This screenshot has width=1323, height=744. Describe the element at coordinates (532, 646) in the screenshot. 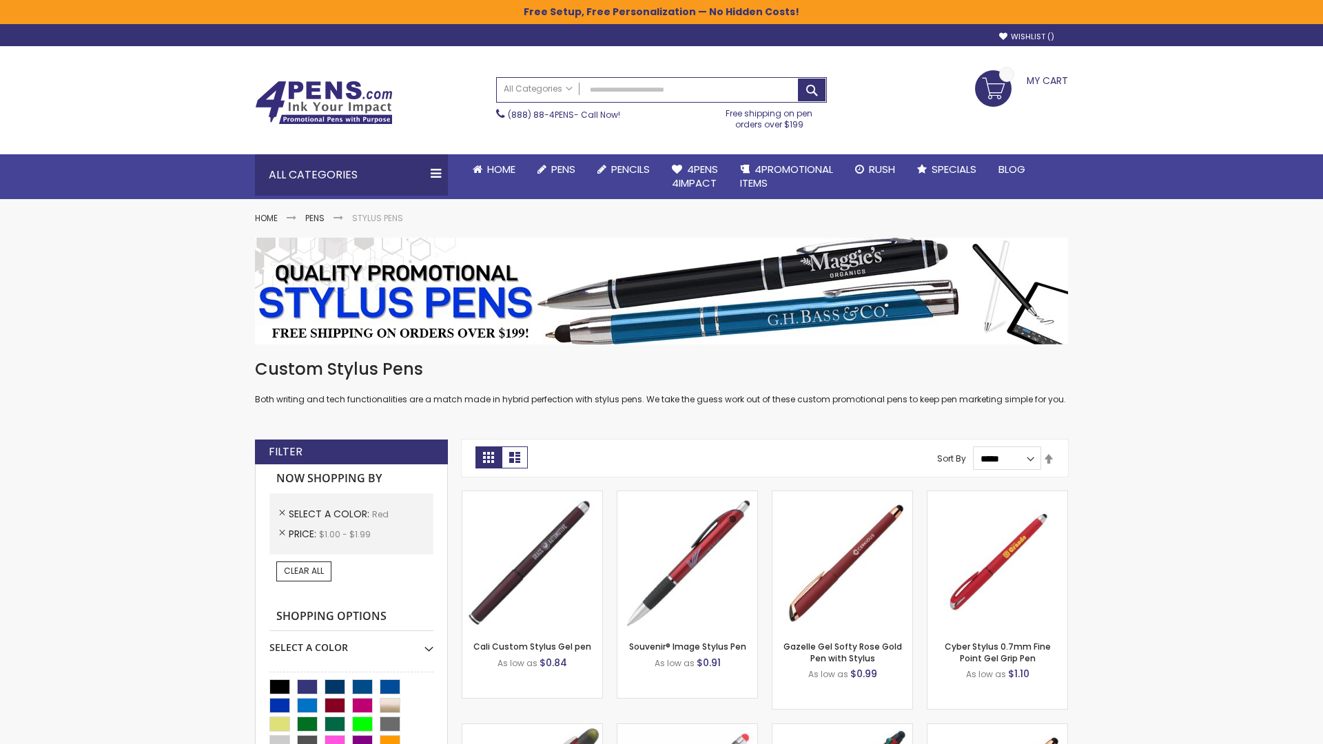

I see `a: Cali Custom Stylus Gel pen` at that location.